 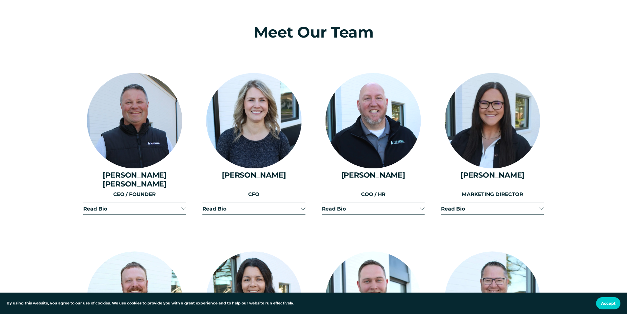 I want to click on span: Meet Our Team, so click(x=314, y=32).